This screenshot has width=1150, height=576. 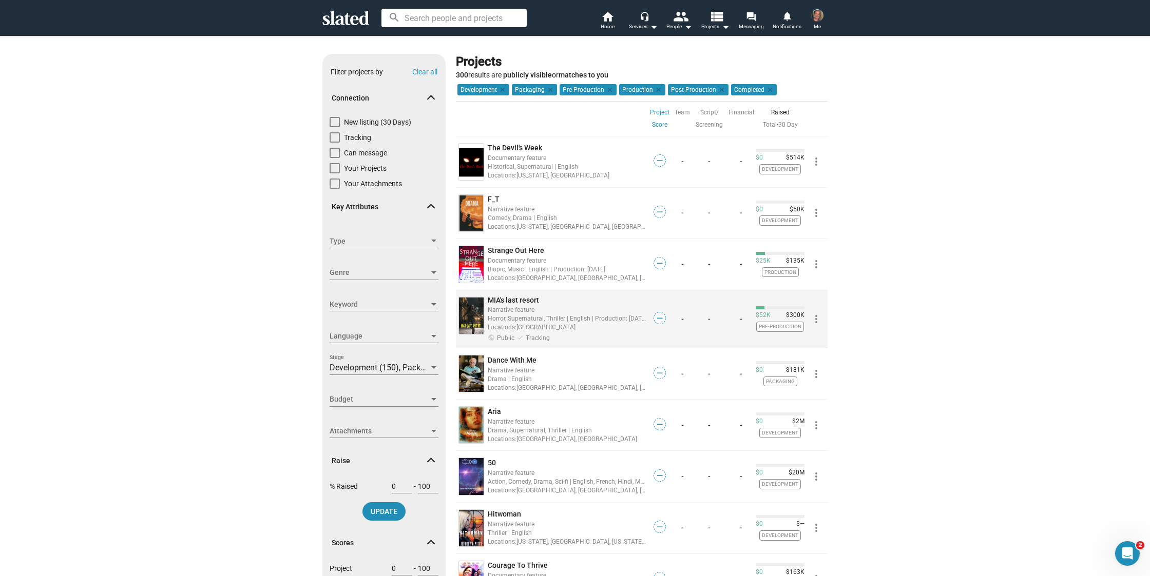 What do you see at coordinates (754, 90) in the screenshot?
I see `mat-chip: Completed` at bounding box center [754, 90].